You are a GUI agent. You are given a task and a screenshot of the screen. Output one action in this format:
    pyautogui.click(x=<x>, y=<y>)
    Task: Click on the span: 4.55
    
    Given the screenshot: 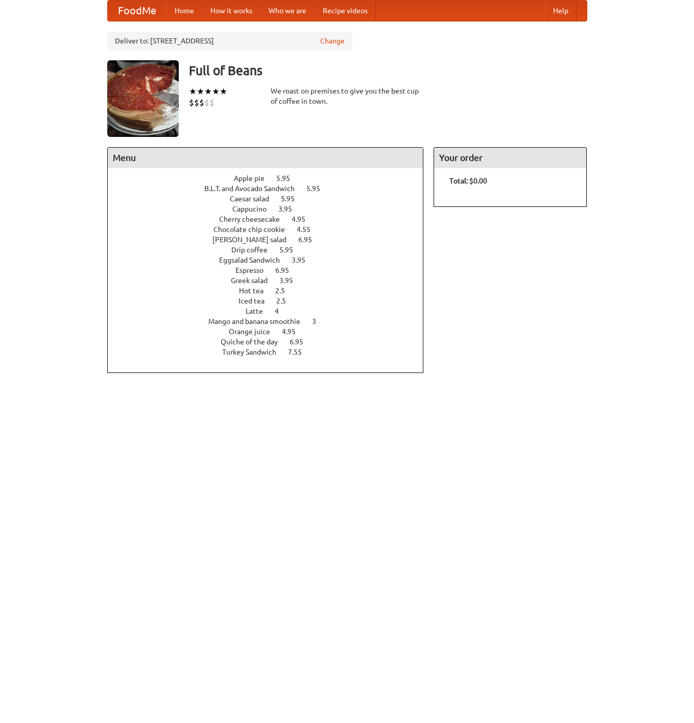 What is the action you would take?
    pyautogui.click(x=309, y=229)
    